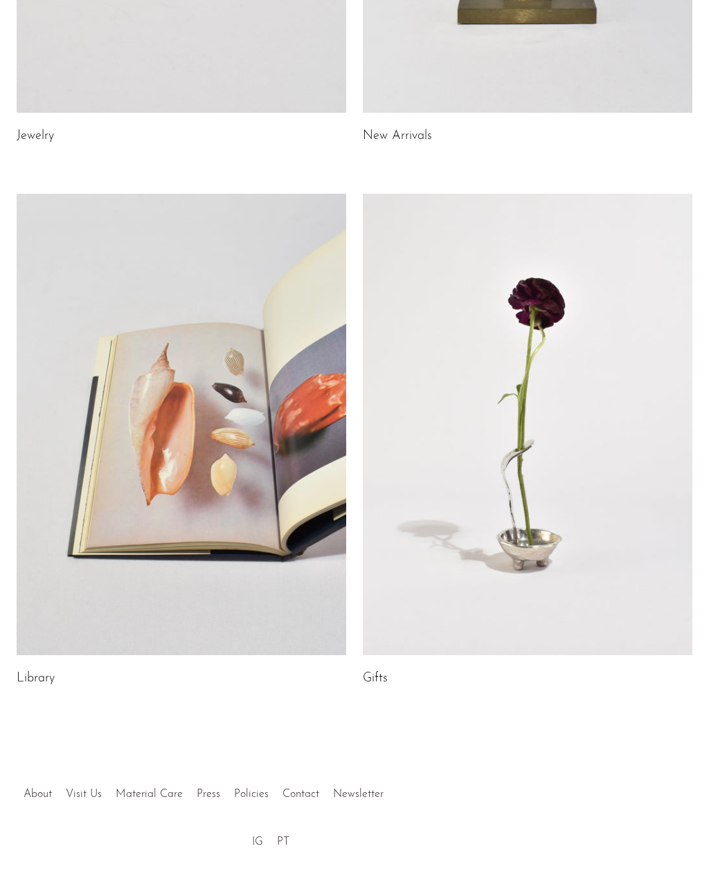  Describe the element at coordinates (84, 795) in the screenshot. I see `a: Visit Us` at that location.